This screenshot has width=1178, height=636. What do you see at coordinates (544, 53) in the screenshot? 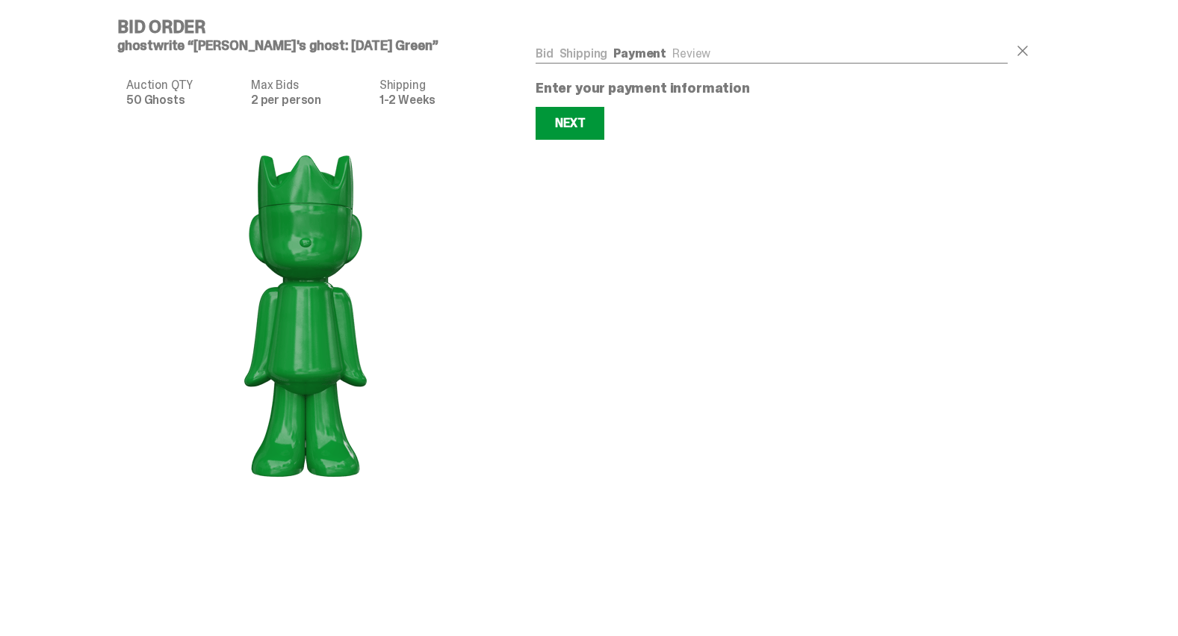
I see `a: Bid` at bounding box center [544, 53].